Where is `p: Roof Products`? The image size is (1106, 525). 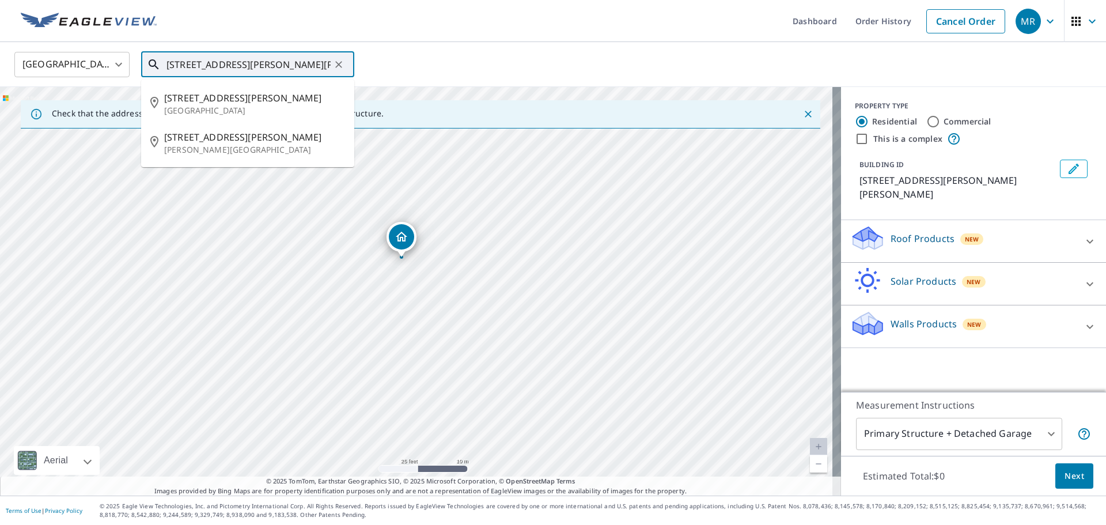
p: Roof Products is located at coordinates (922, 238).